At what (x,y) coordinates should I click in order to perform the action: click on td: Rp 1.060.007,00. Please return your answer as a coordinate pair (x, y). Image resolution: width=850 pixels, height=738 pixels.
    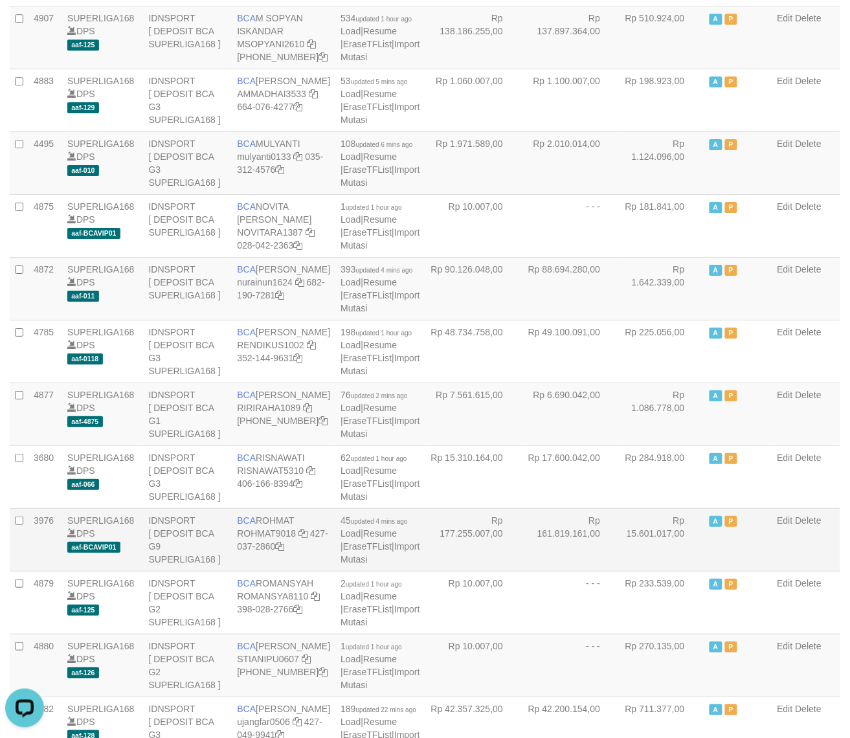
    Looking at the image, I should click on (474, 100).